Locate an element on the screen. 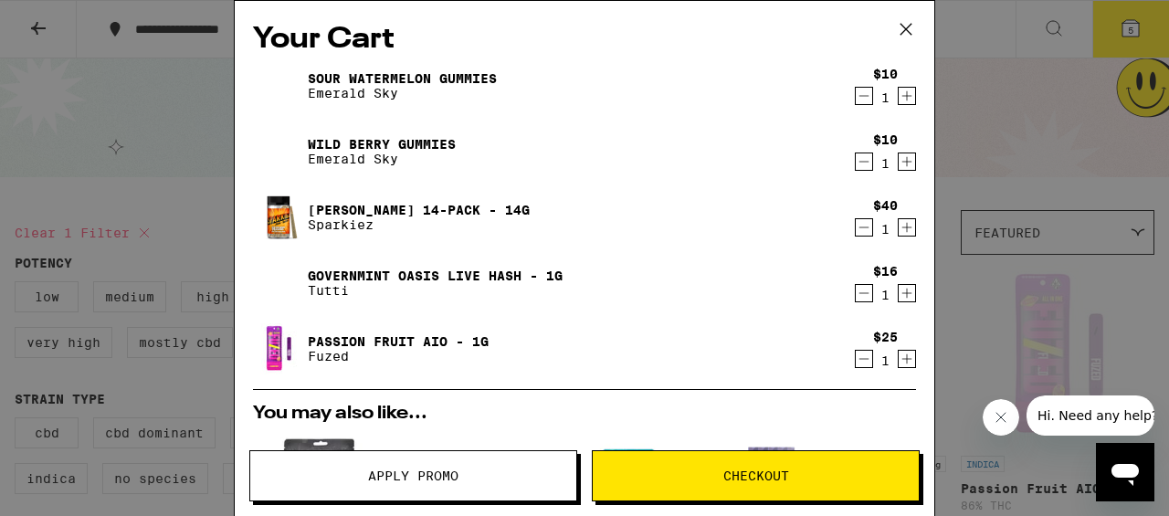  a: Sour Watermelon Gummies is located at coordinates (402, 79).